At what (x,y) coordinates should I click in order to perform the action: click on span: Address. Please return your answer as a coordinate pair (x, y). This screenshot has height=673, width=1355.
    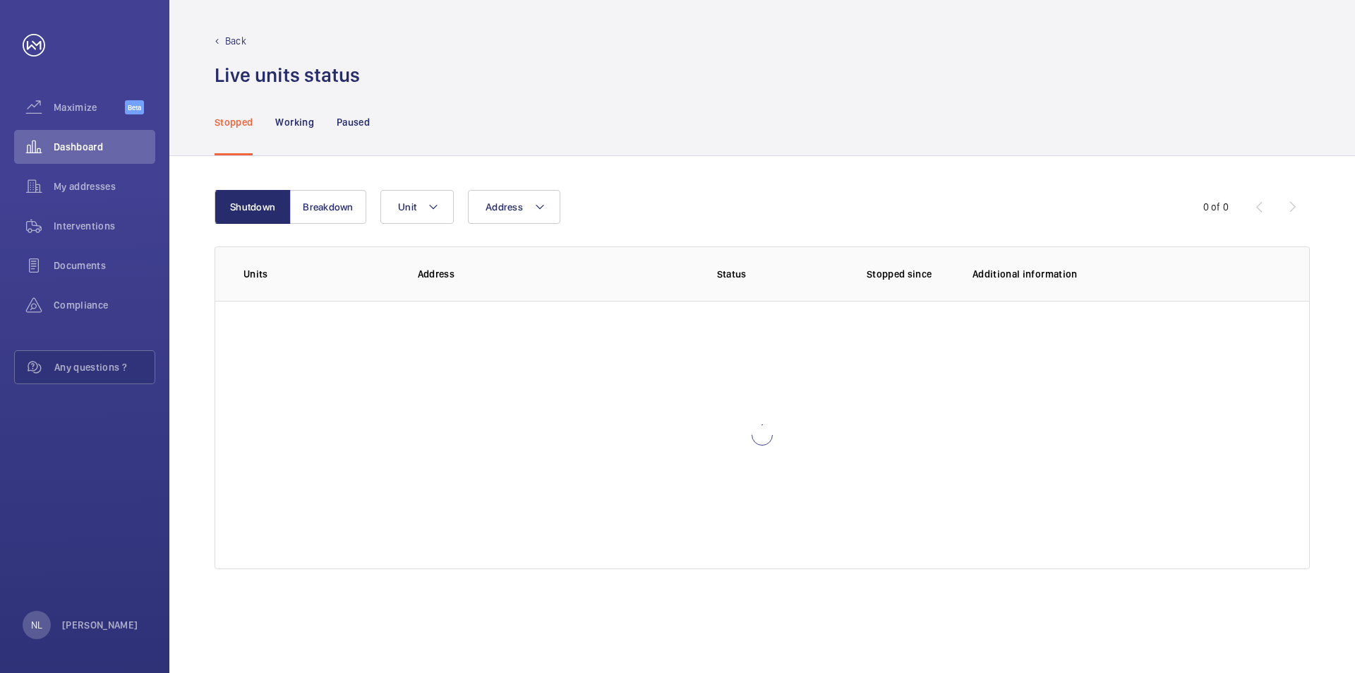
    Looking at the image, I should click on (504, 207).